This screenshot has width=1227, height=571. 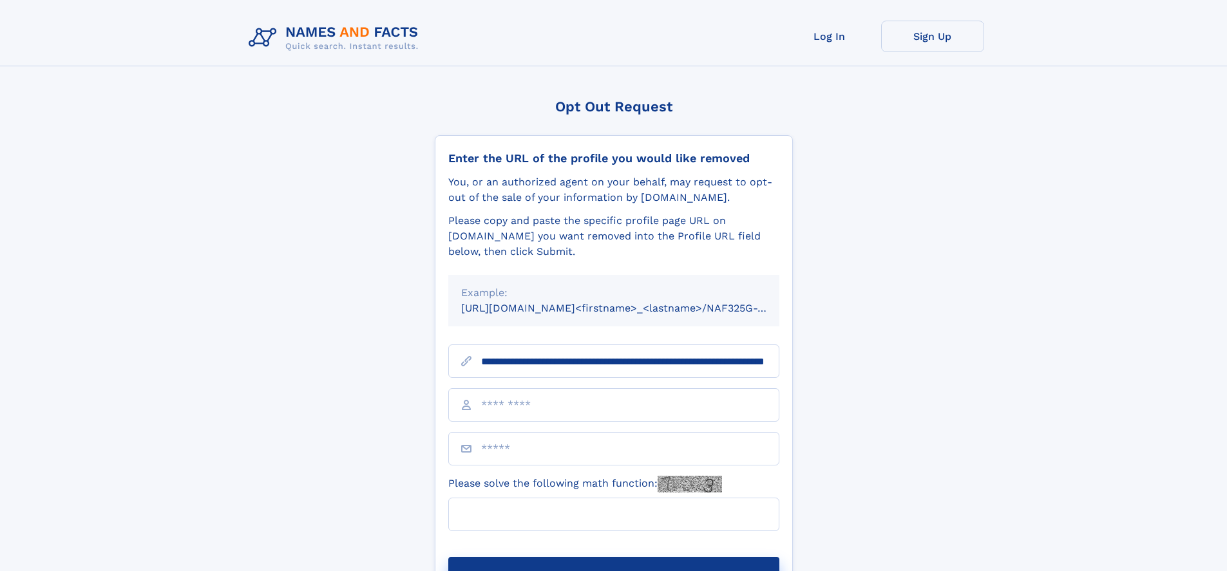 What do you see at coordinates (614, 190) in the screenshot?
I see `div: You, or an authorized agent on your behalf, may request to opt-out of the sale of your informatio...` at bounding box center [614, 190].